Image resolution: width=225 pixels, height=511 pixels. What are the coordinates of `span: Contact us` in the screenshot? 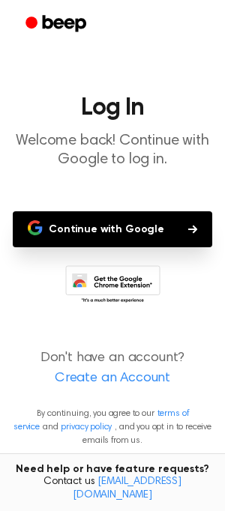 It's located at (112, 489).